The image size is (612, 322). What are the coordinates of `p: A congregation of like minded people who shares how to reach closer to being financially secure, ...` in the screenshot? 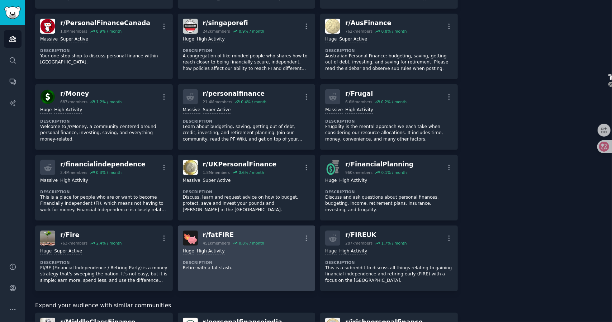 It's located at (247, 62).